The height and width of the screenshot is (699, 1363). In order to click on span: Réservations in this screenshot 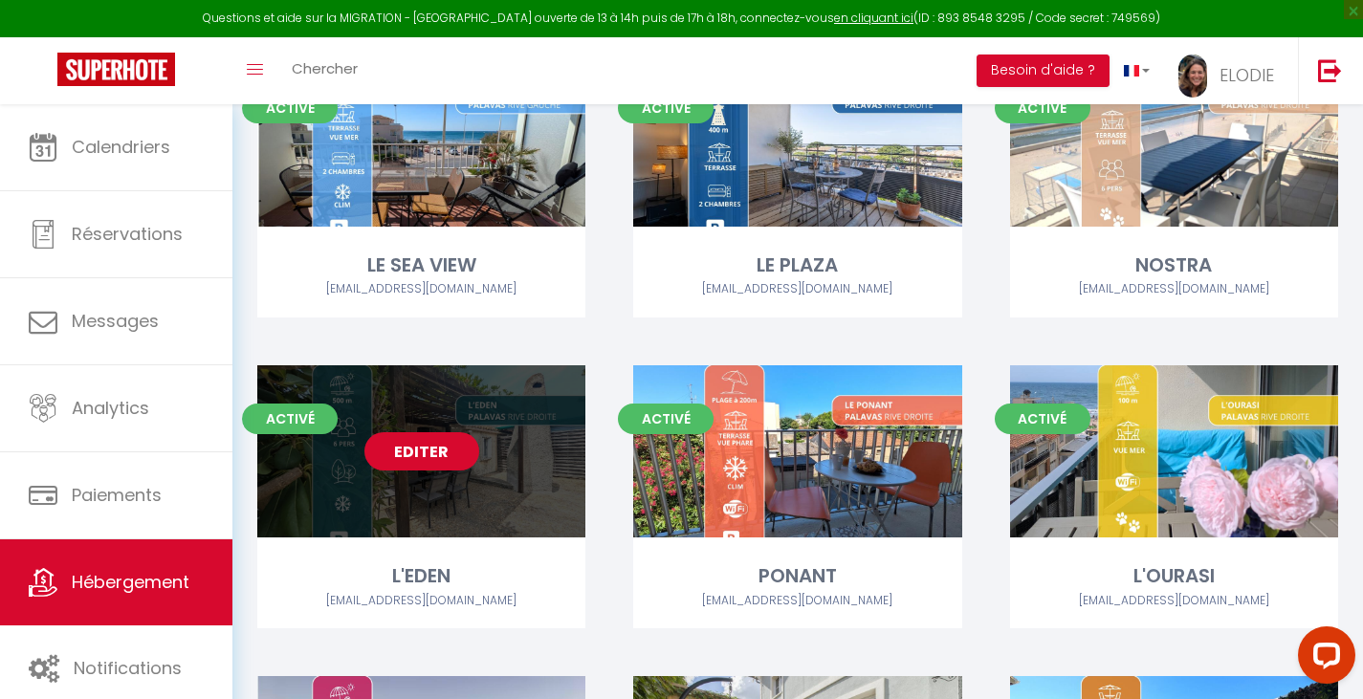, I will do `click(127, 233)`.